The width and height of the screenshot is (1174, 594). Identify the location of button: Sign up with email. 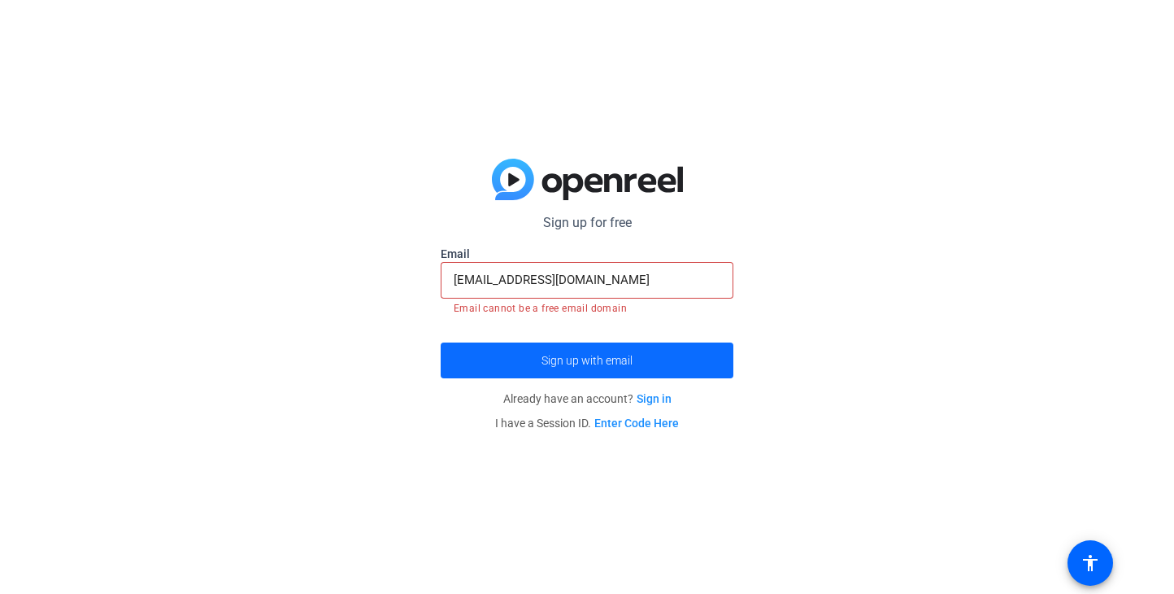
(587, 360).